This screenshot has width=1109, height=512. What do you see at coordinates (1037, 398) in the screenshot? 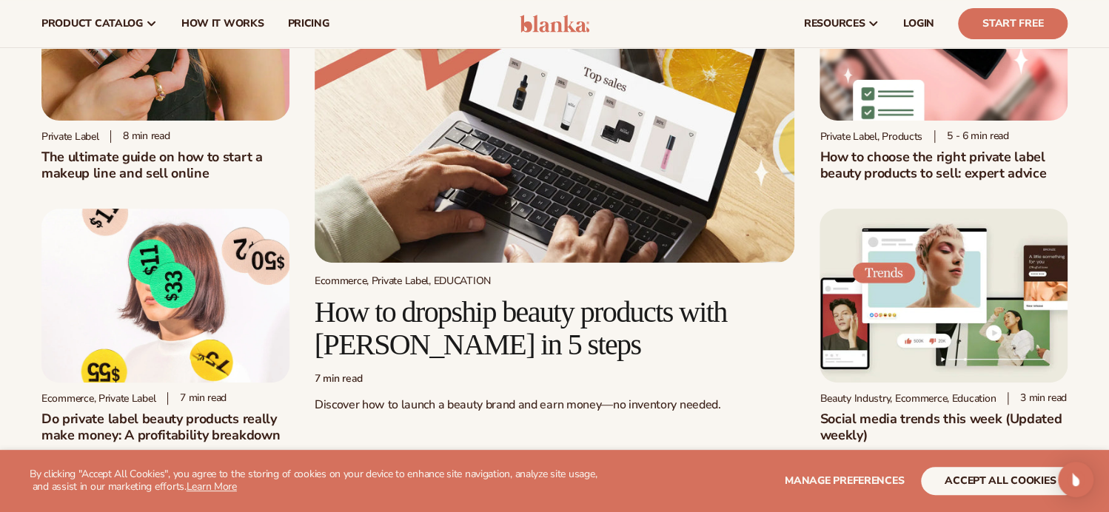
I see `div: 3 min read` at bounding box center [1037, 398].